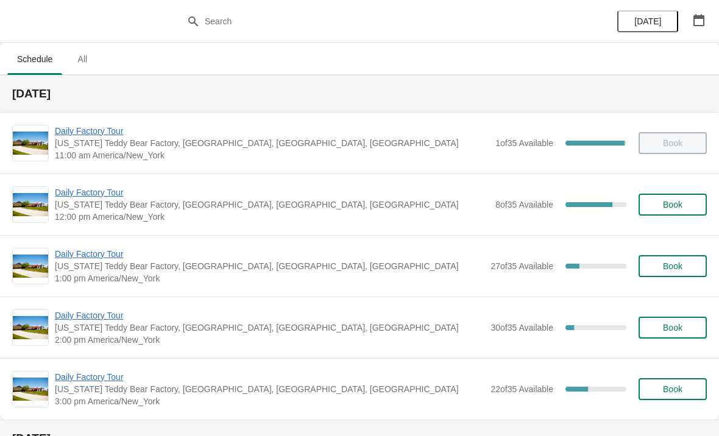  Describe the element at coordinates (82, 59) in the screenshot. I see `span: All` at that location.